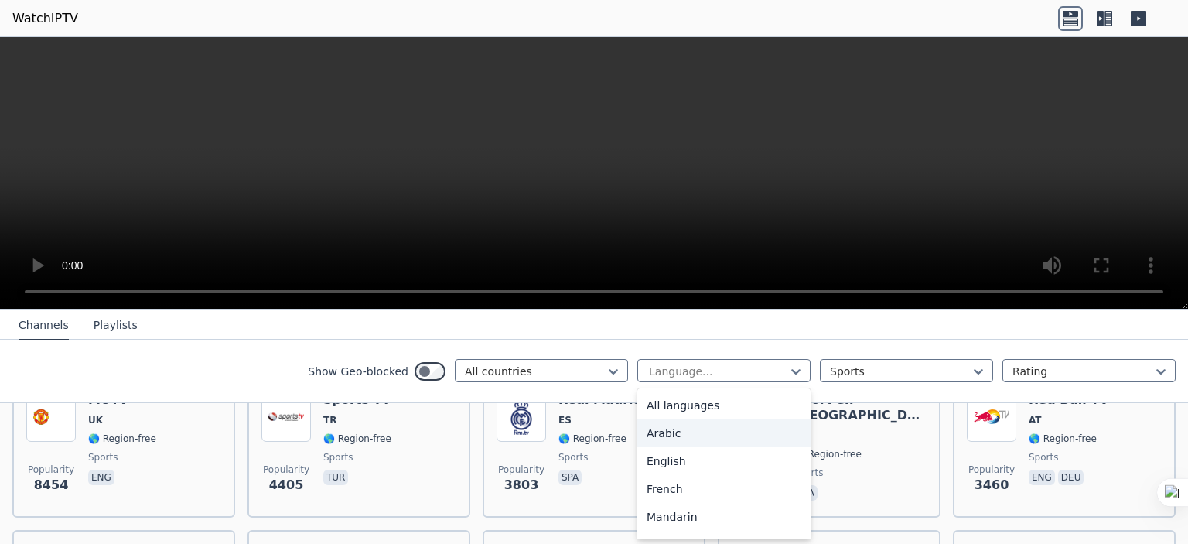  What do you see at coordinates (286, 417) in the screenshot?
I see `img: Sports TV` at bounding box center [286, 417].